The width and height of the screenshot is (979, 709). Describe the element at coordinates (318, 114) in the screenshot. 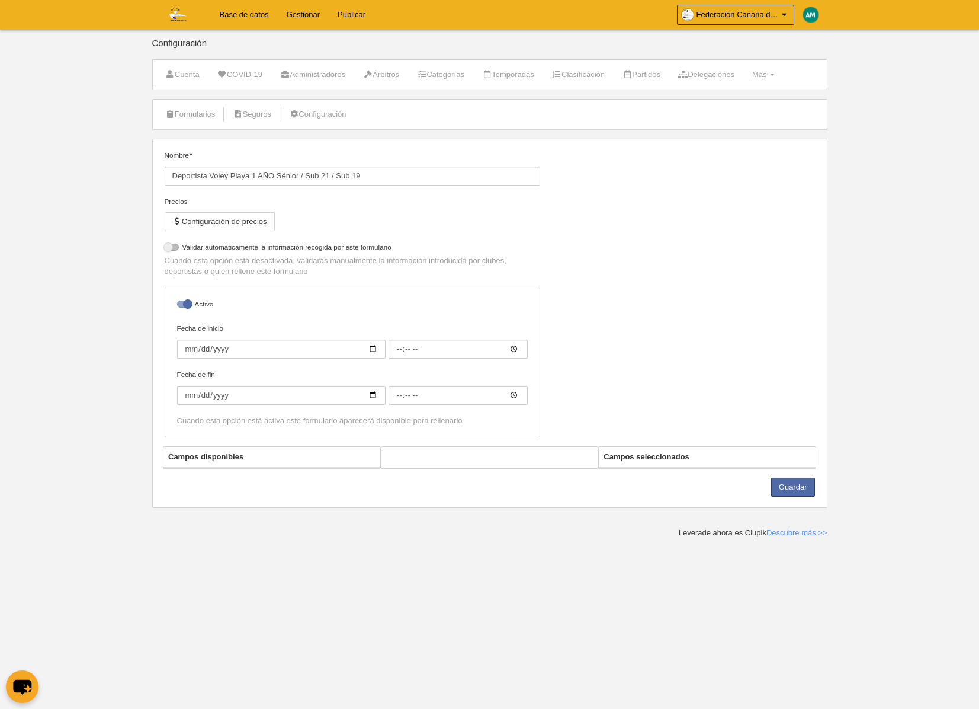

I see `a: Configuración` at that location.